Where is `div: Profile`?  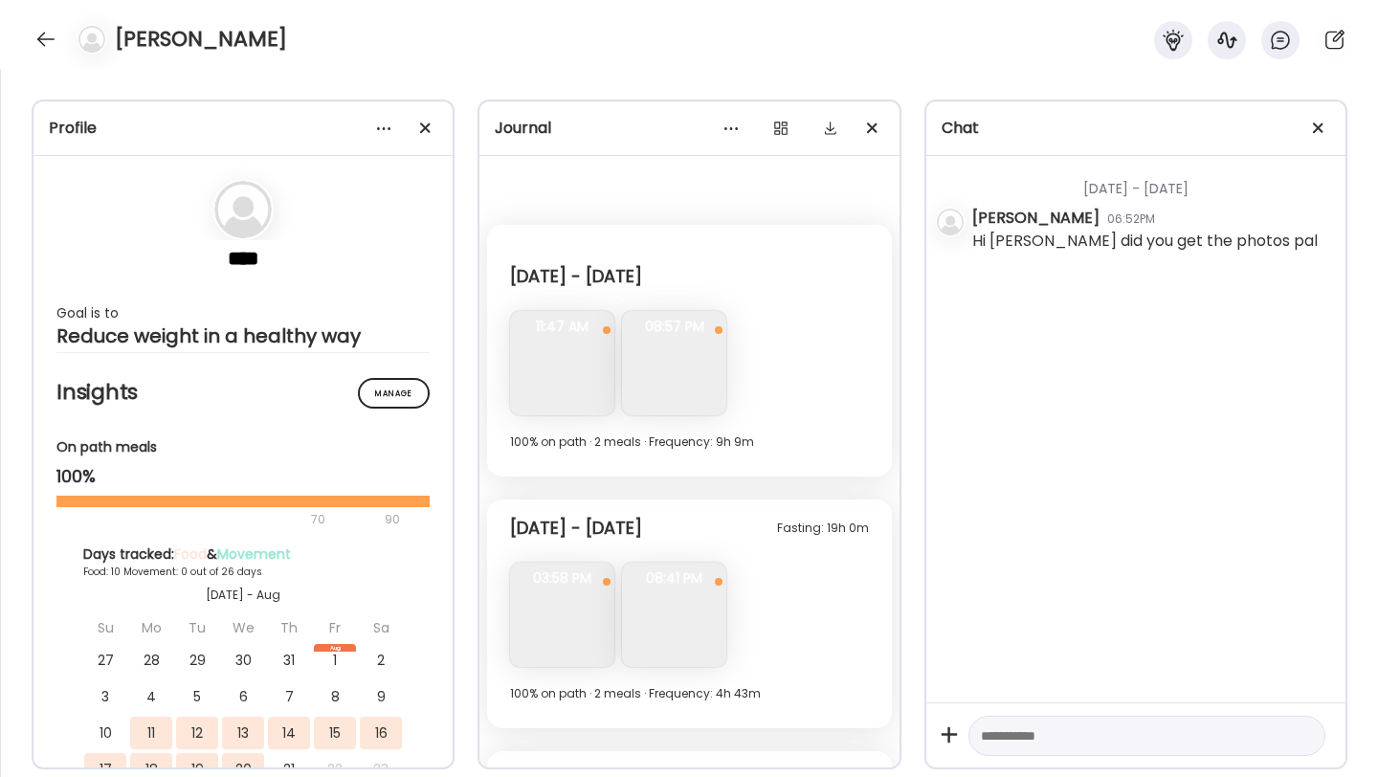
div: Profile is located at coordinates (243, 128).